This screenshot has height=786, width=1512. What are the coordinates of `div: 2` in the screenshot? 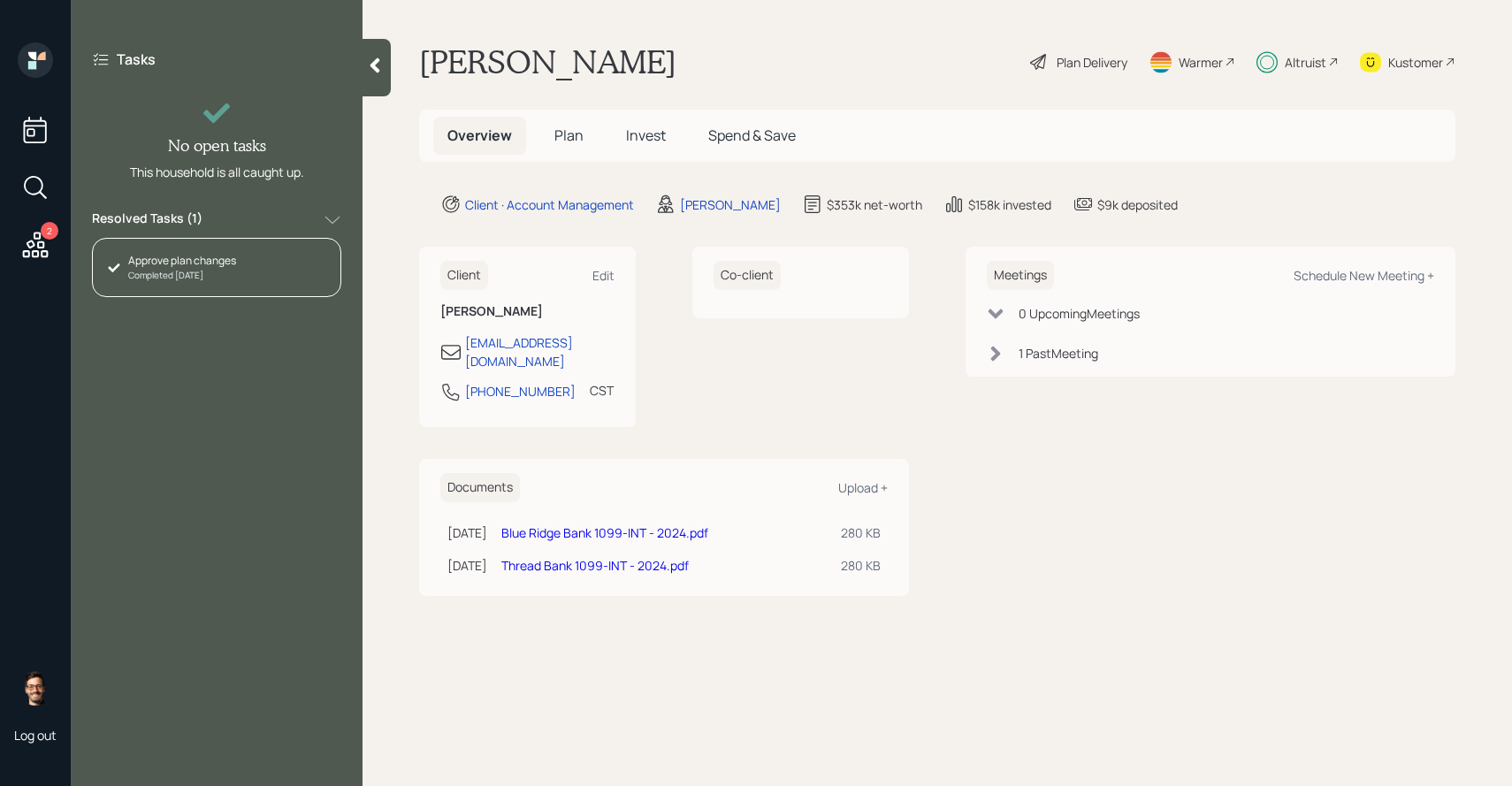 It's located at (50, 231).